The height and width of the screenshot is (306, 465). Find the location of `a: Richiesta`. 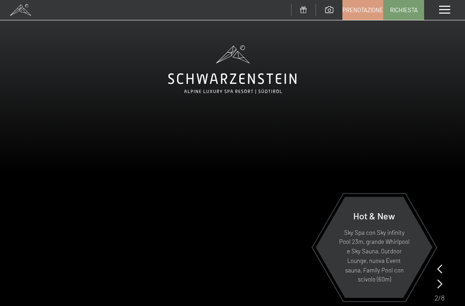

a: Richiesta is located at coordinates (403, 10).